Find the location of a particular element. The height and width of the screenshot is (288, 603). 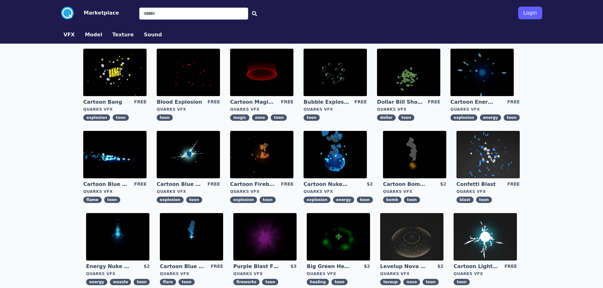

button: Login is located at coordinates (529, 13).